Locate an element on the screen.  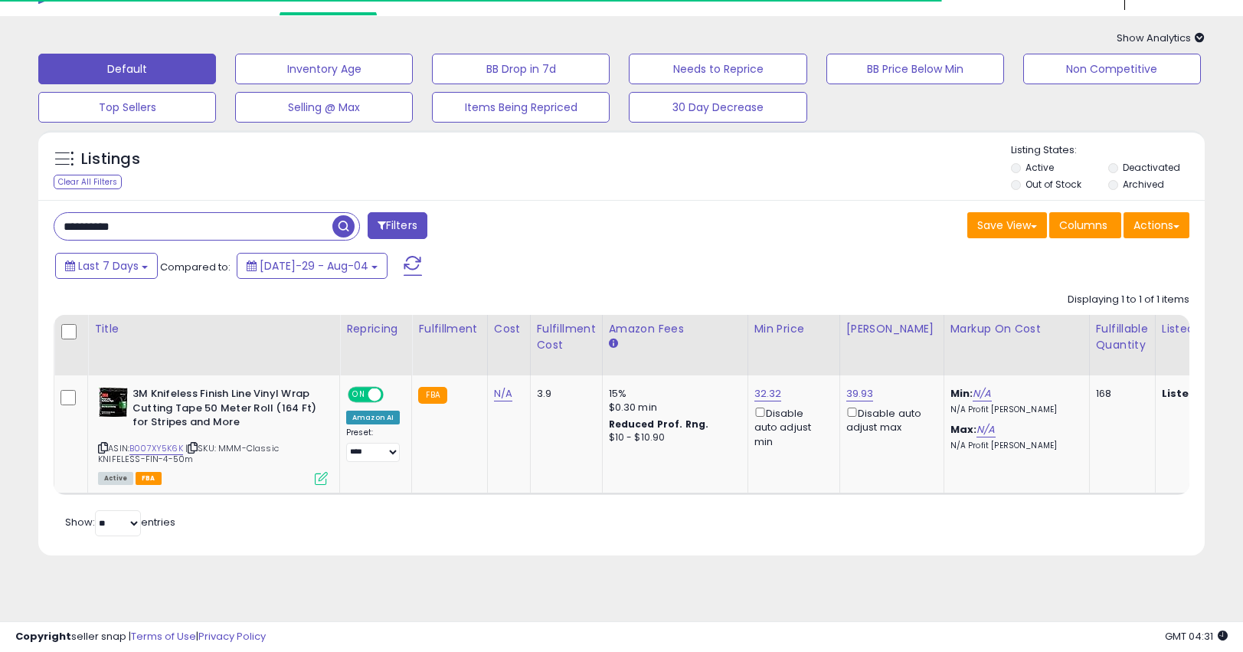
b: Listed Price: is located at coordinates (1196, 393).